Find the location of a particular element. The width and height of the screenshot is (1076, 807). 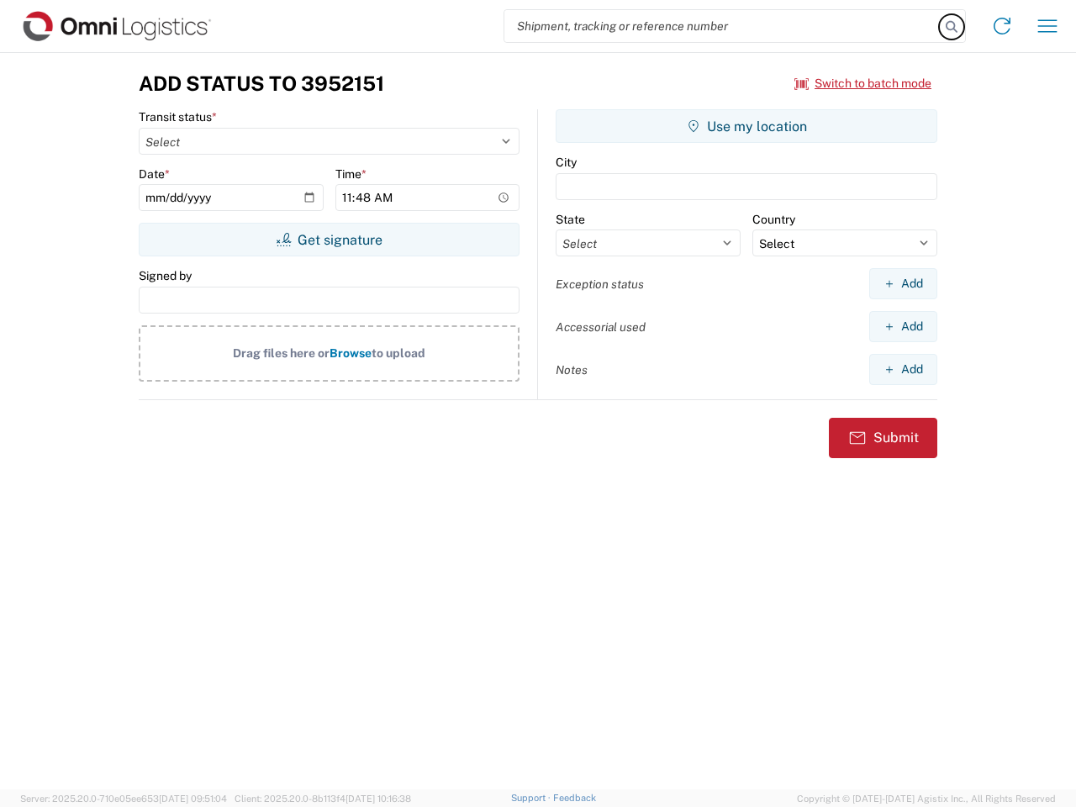

button: Submit is located at coordinates (883, 438).